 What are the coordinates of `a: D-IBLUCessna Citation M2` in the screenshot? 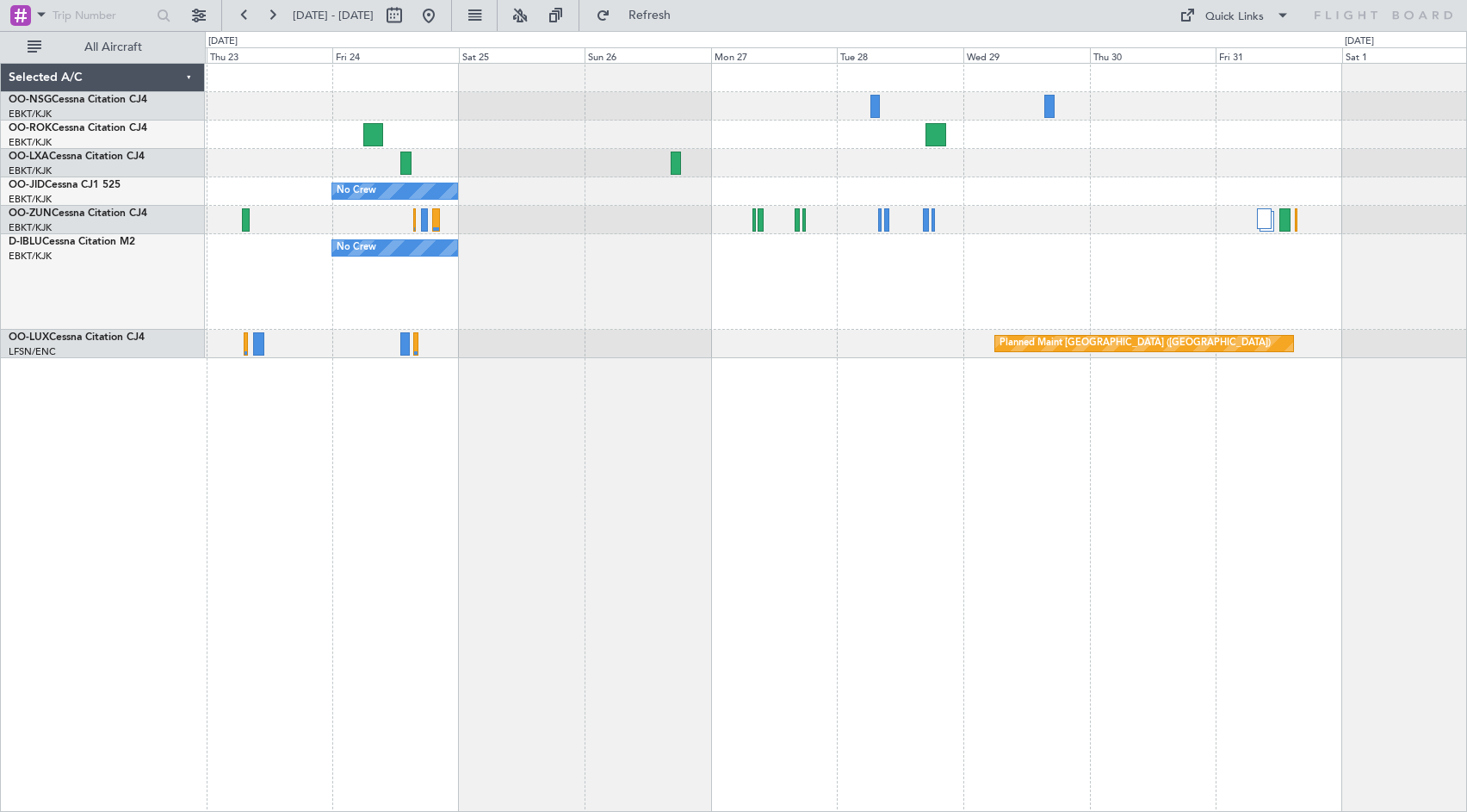 It's located at (72, 242).